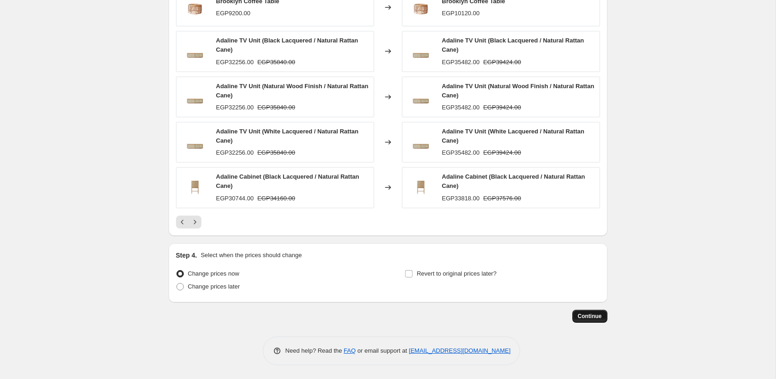 This screenshot has width=776, height=379. What do you see at coordinates (456, 273) in the screenshot?
I see `span: Revert to original prices later?` at bounding box center [456, 273].